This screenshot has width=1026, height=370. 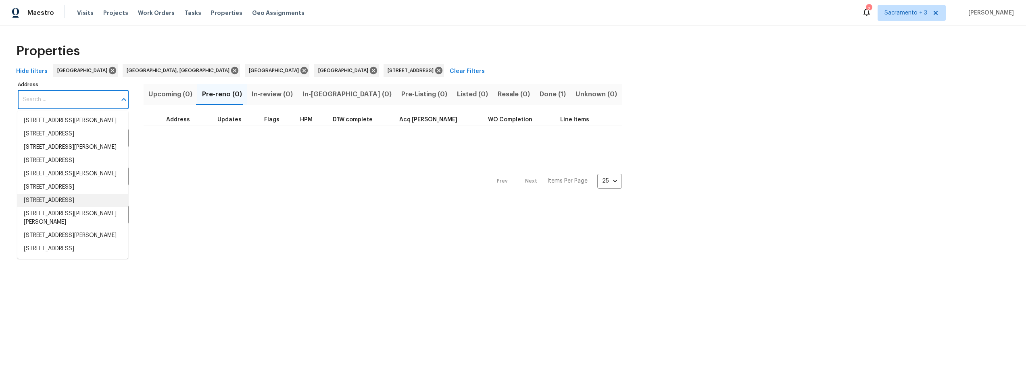 I want to click on span: Projects, so click(x=116, y=13).